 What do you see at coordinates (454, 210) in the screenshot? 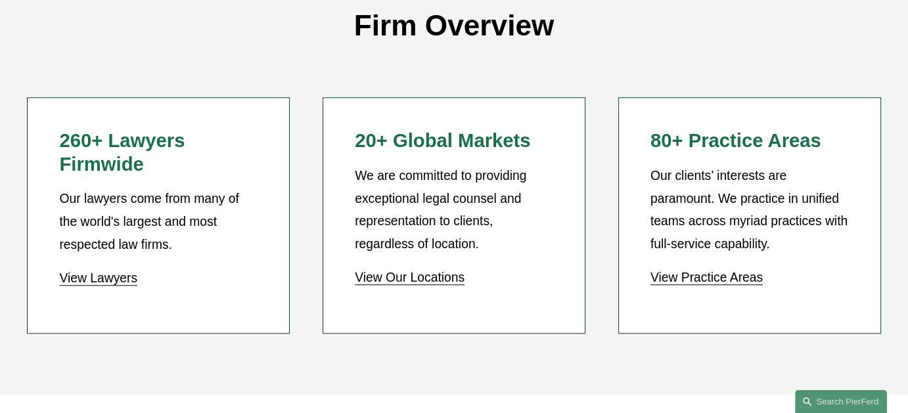
I see `p: We are committed to providing exceptional legal counsel and representation to clients, regardless...` at bounding box center [454, 210].